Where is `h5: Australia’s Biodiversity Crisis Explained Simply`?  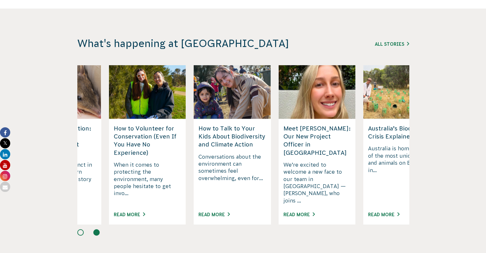 h5: Australia’s Biodiversity Crisis Explained Simply is located at coordinates (402, 132).